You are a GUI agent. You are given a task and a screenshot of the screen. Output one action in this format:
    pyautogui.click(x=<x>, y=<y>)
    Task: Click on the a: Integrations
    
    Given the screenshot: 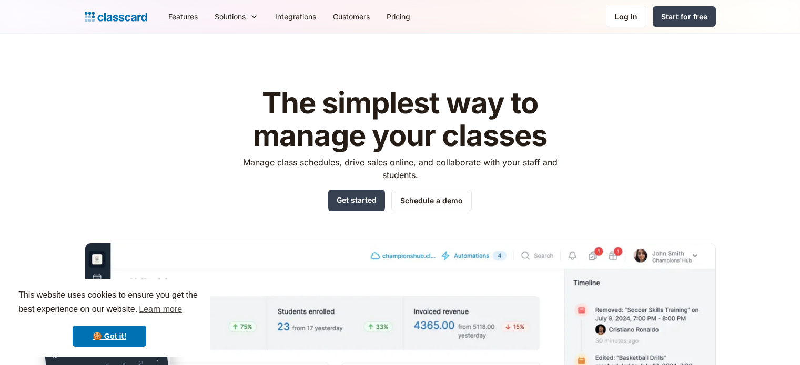 What is the action you would take?
    pyautogui.click(x=295, y=16)
    